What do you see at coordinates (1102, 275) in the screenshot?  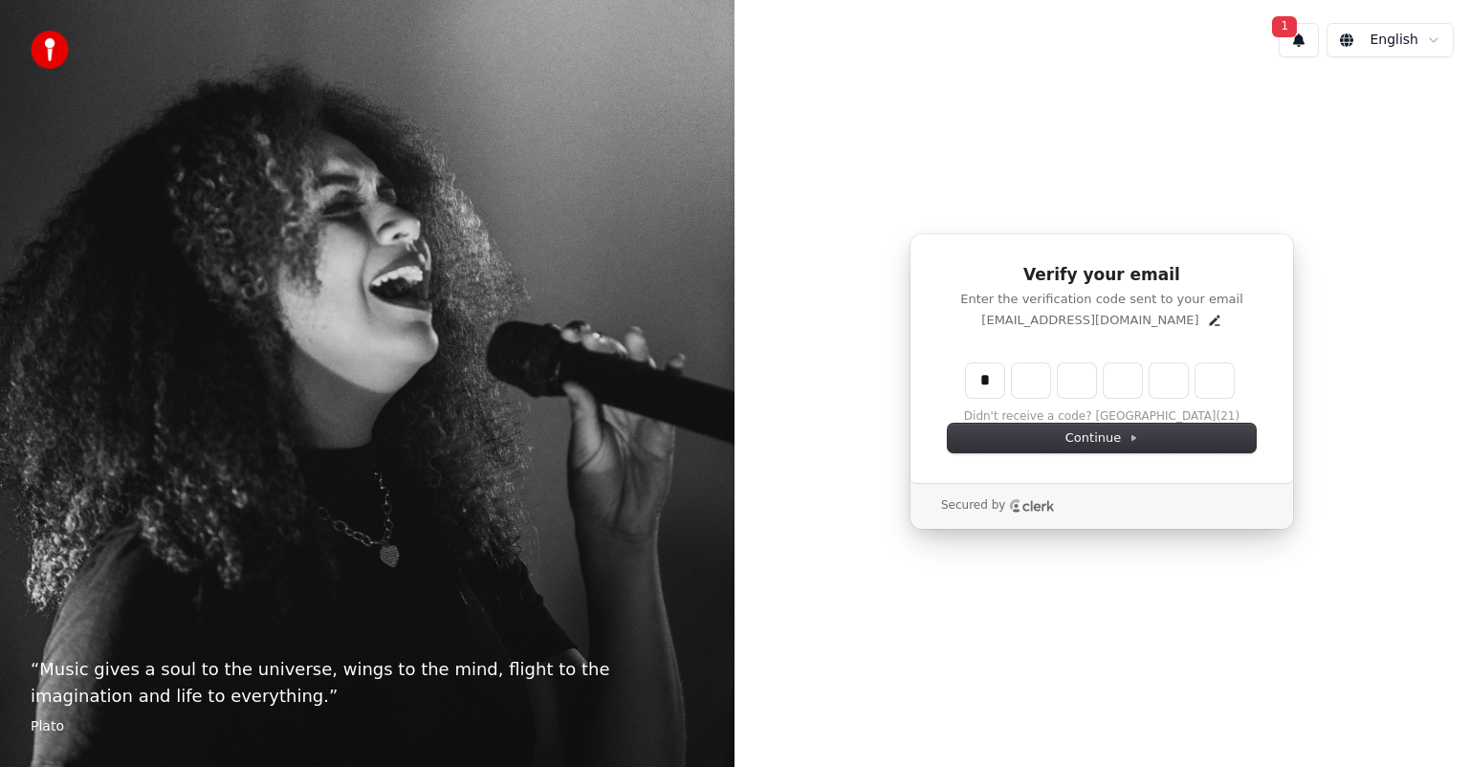 I see `h1: Verify your email` at bounding box center [1102, 275].